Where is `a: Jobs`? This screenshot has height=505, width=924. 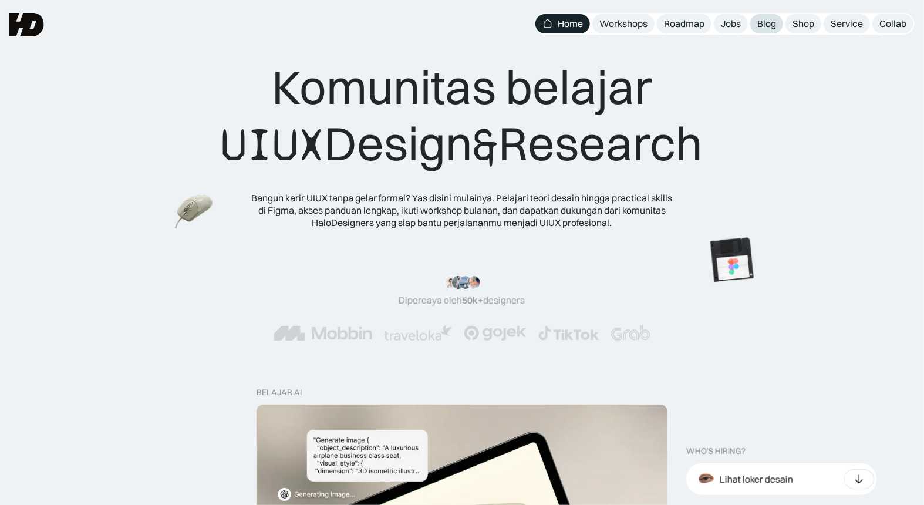
a: Jobs is located at coordinates (731, 23).